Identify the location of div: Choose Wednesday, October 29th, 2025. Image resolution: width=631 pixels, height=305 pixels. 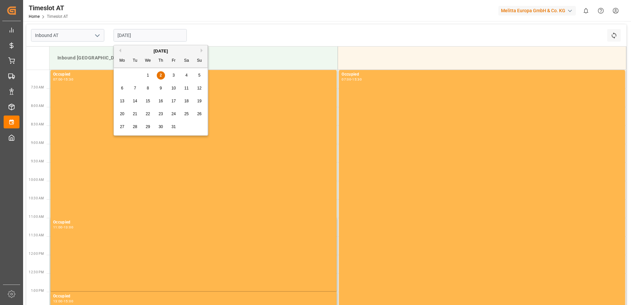
(148, 127).